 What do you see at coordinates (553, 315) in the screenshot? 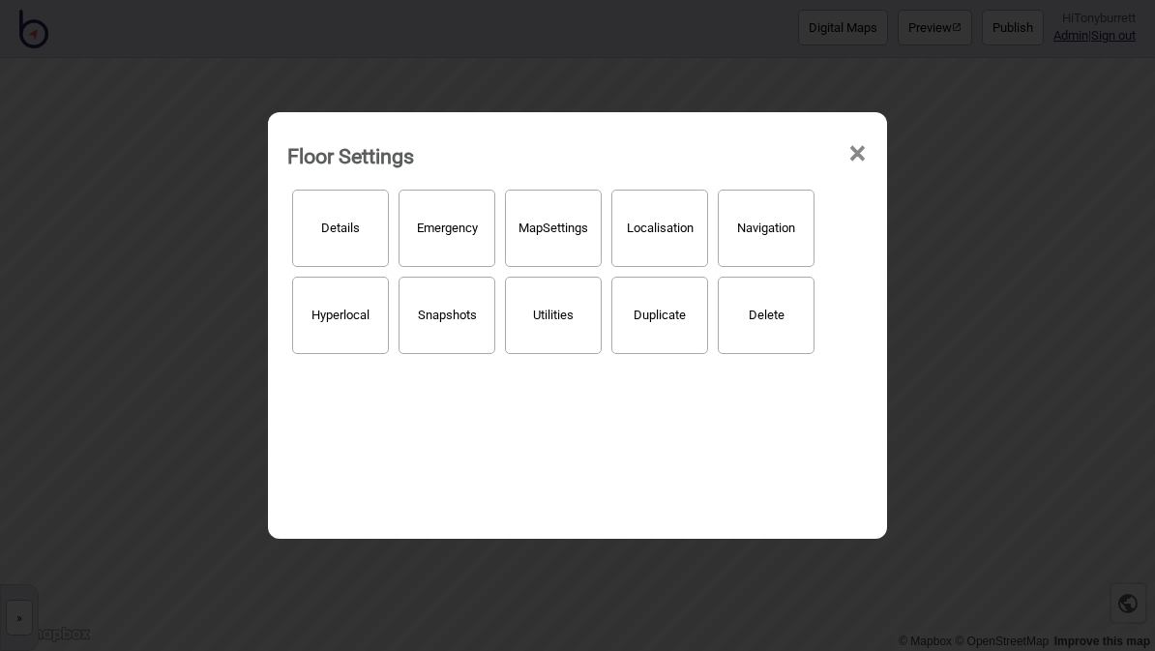
I see `button: Utilities` at bounding box center [553, 315].